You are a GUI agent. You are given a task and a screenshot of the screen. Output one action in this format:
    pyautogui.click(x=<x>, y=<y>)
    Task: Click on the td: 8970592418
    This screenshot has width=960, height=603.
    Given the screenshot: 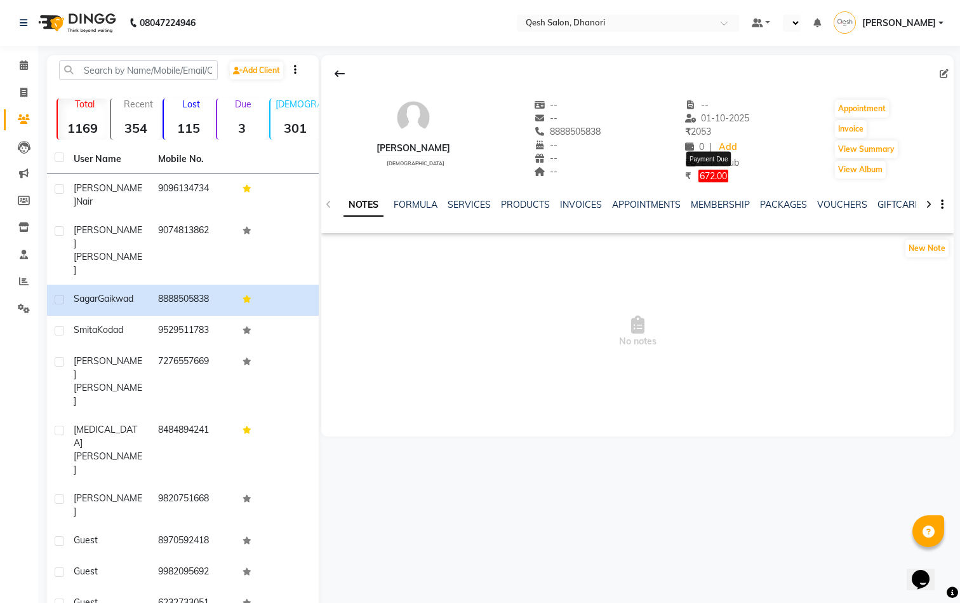 What is the action you would take?
    pyautogui.click(x=192, y=541)
    